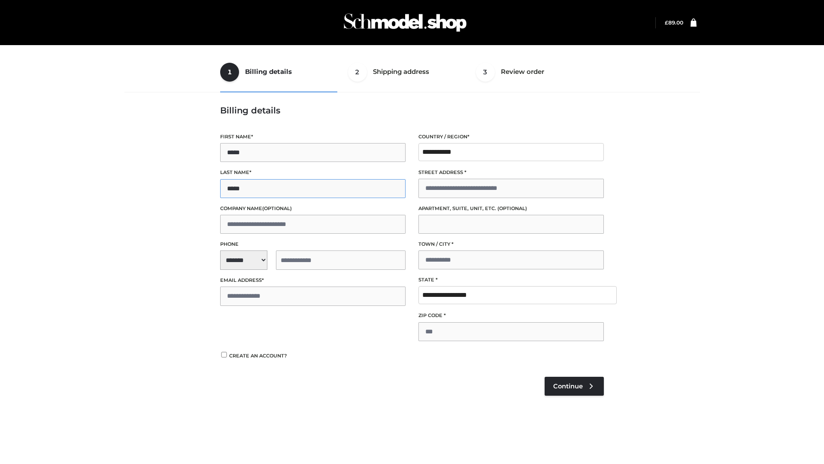 This screenshot has width=824, height=464. What do you see at coordinates (313, 244) in the screenshot?
I see `label: Phone` at bounding box center [313, 244].